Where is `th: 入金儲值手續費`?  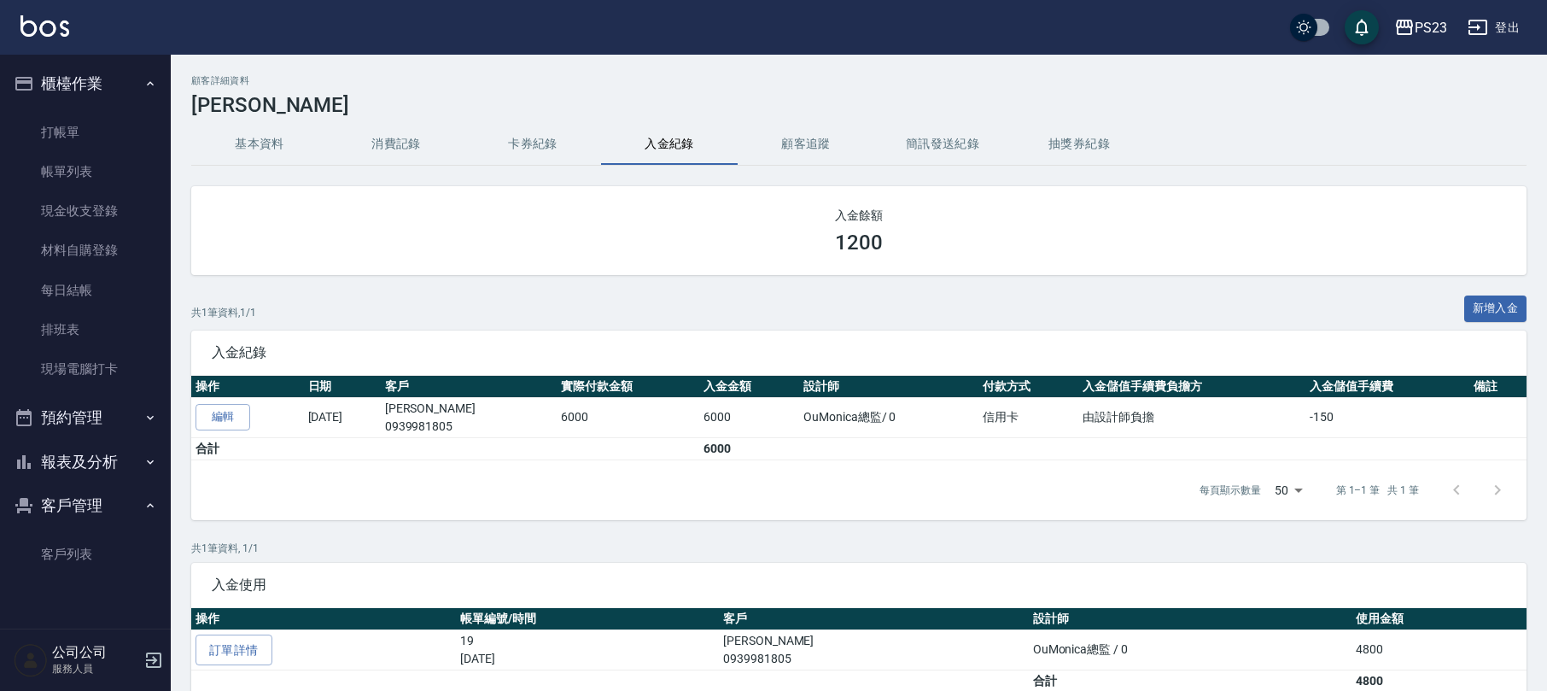 th: 入金儲值手續費 is located at coordinates (1387, 387).